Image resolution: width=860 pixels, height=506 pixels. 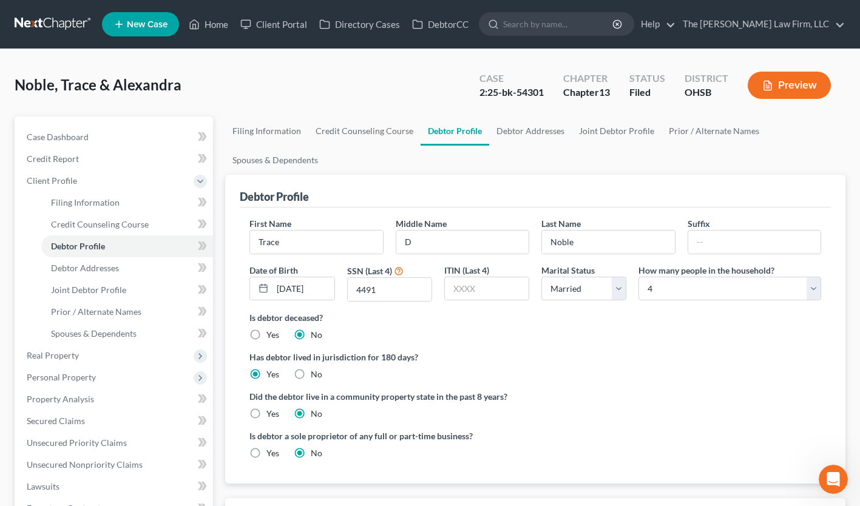 I want to click on span: Filing Information, so click(x=85, y=202).